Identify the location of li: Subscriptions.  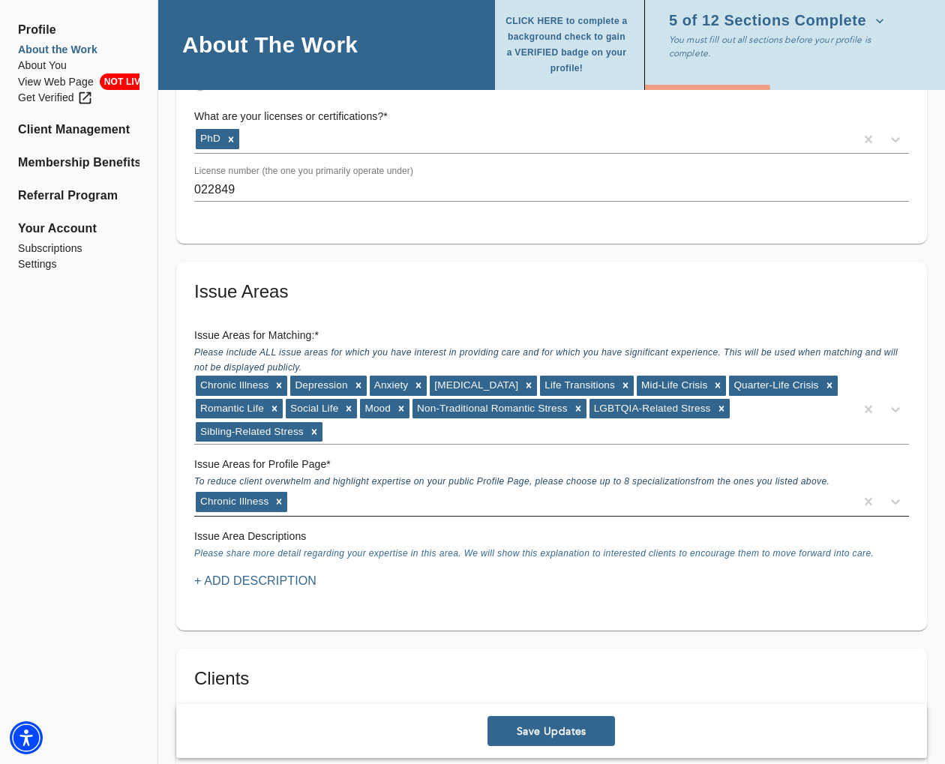
(79, 248).